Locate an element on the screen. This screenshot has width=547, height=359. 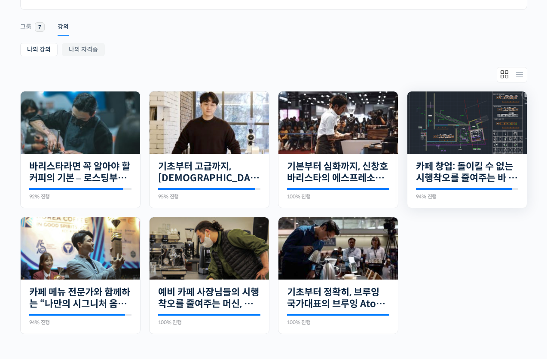
a: 홈 is located at coordinates (30, 283).